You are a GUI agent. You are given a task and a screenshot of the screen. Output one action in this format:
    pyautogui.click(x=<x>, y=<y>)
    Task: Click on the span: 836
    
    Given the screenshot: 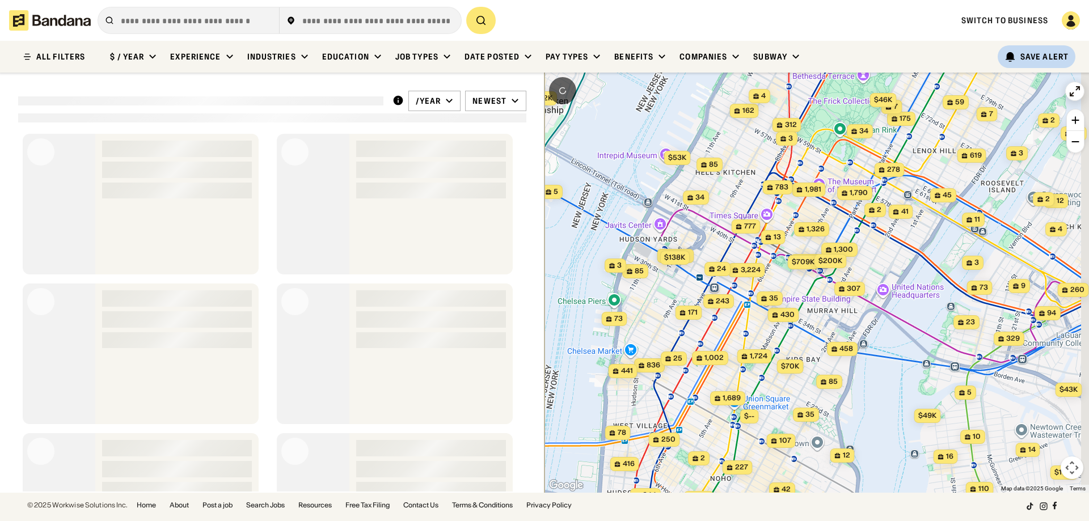 What is the action you would take?
    pyautogui.click(x=653, y=365)
    